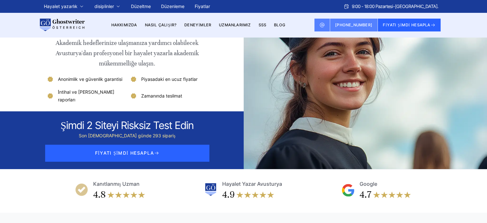  What do you see at coordinates (124, 25) in the screenshot?
I see `a: Hakkımızda` at bounding box center [124, 25].